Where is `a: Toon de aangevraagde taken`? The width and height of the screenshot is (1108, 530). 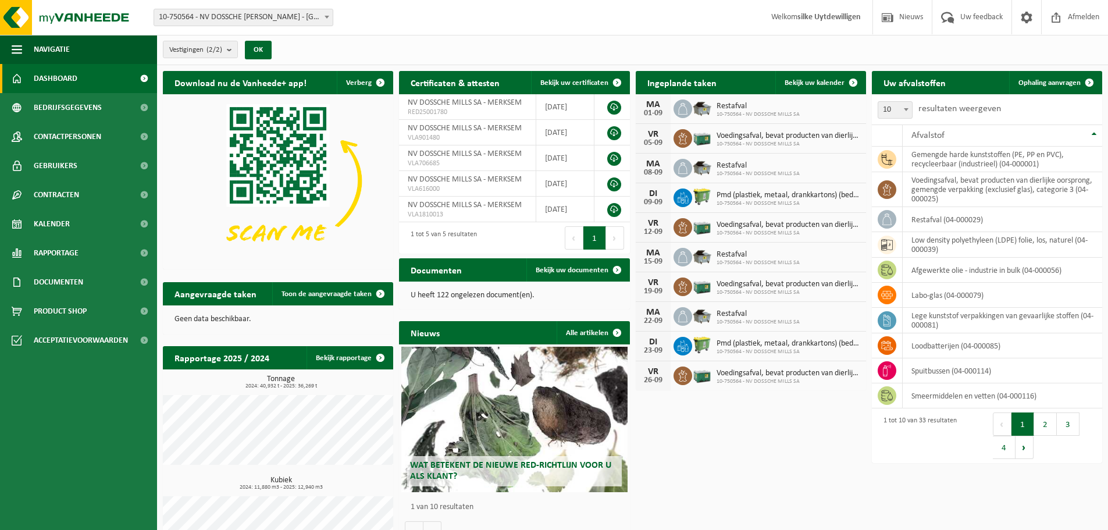 a: Toon de aangevraagde taken is located at coordinates (332, 294).